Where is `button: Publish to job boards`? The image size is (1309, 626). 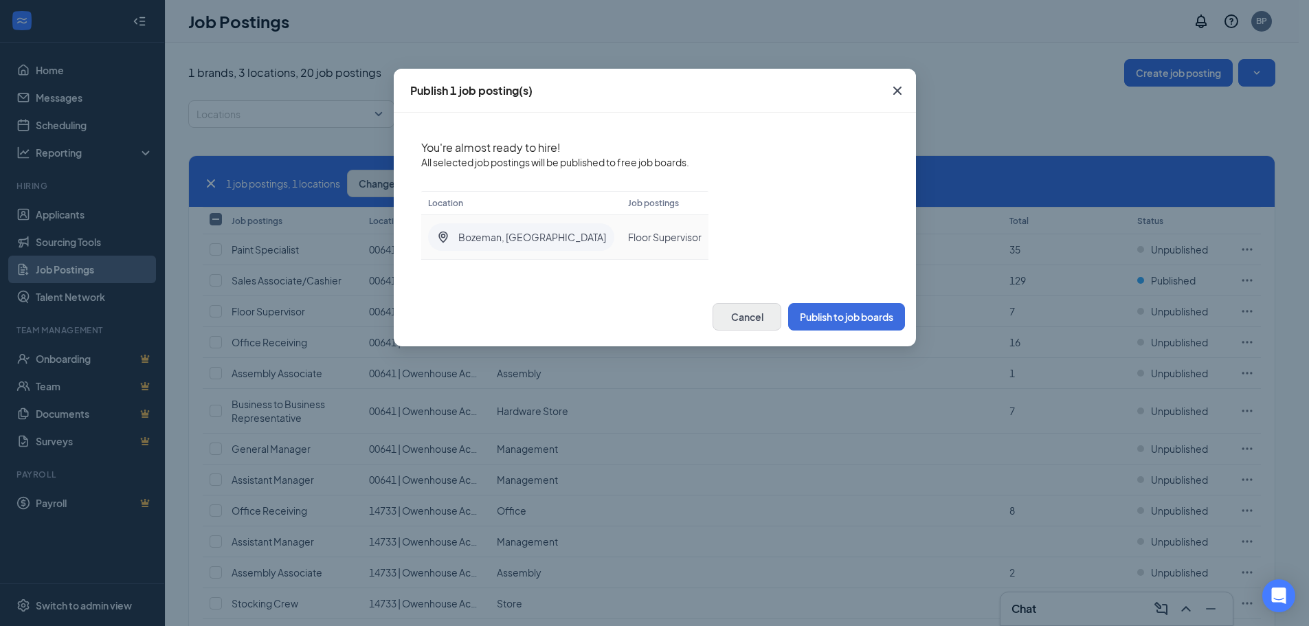
button: Publish to job boards is located at coordinates (847, 317).